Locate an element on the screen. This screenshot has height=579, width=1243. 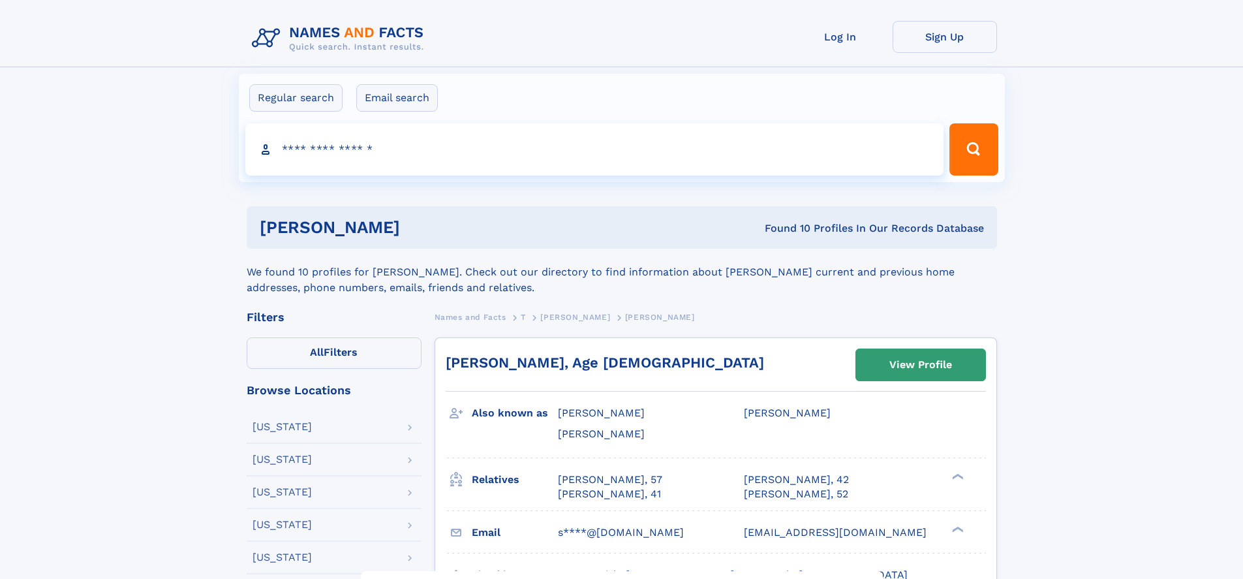
div: Filters is located at coordinates (334, 317).